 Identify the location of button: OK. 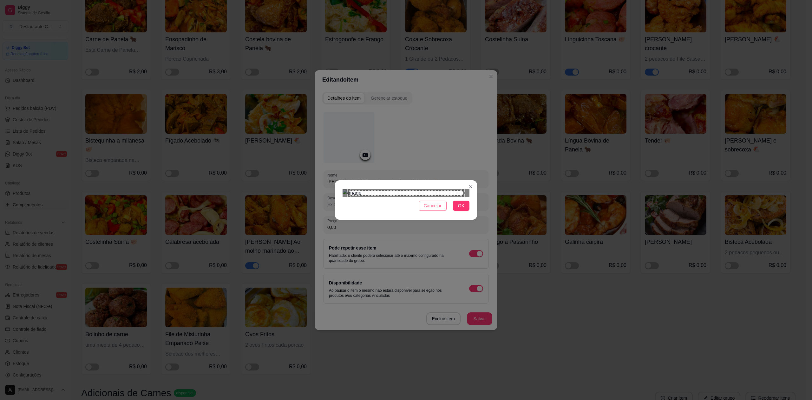
(461, 206).